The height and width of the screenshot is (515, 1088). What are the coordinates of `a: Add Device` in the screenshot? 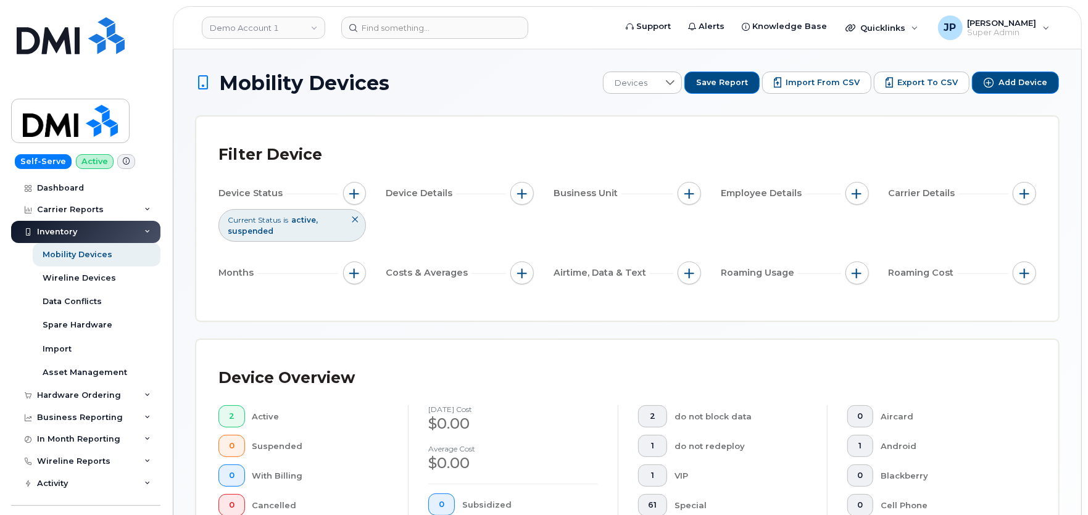 It's located at (1015, 83).